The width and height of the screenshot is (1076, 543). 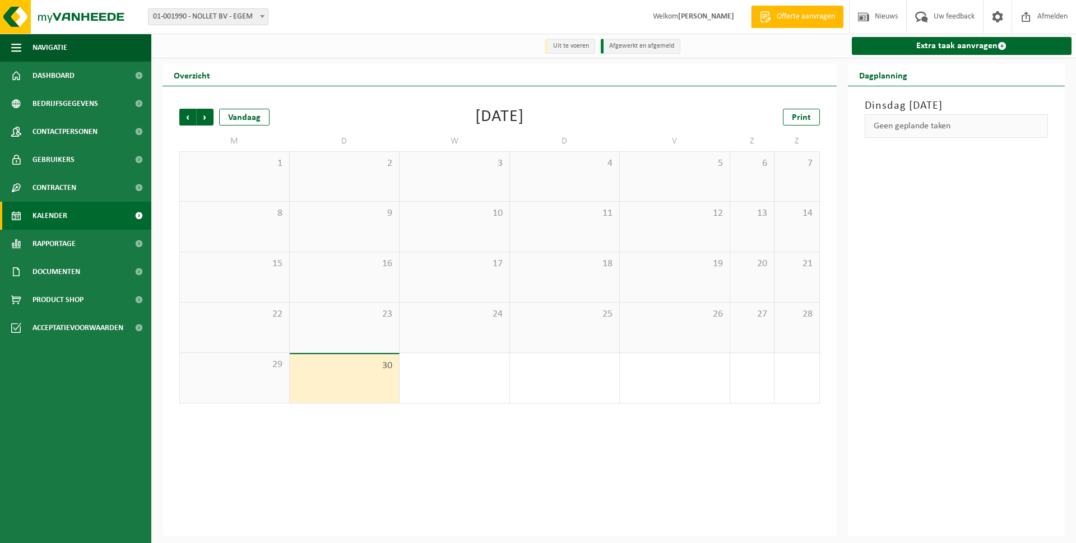 What do you see at coordinates (796, 314) in the screenshot?
I see `span: 28` at bounding box center [796, 314].